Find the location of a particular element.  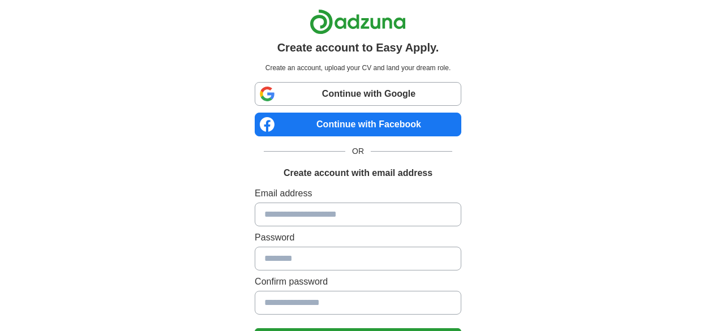

img: Adzuna logo is located at coordinates (357, 21).